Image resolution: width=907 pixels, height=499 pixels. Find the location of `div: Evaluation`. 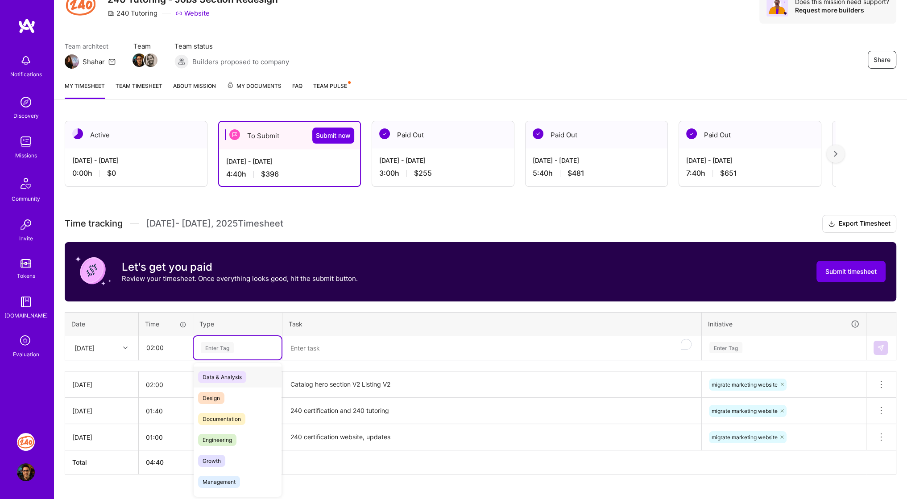

div: Evaluation is located at coordinates (26, 354).